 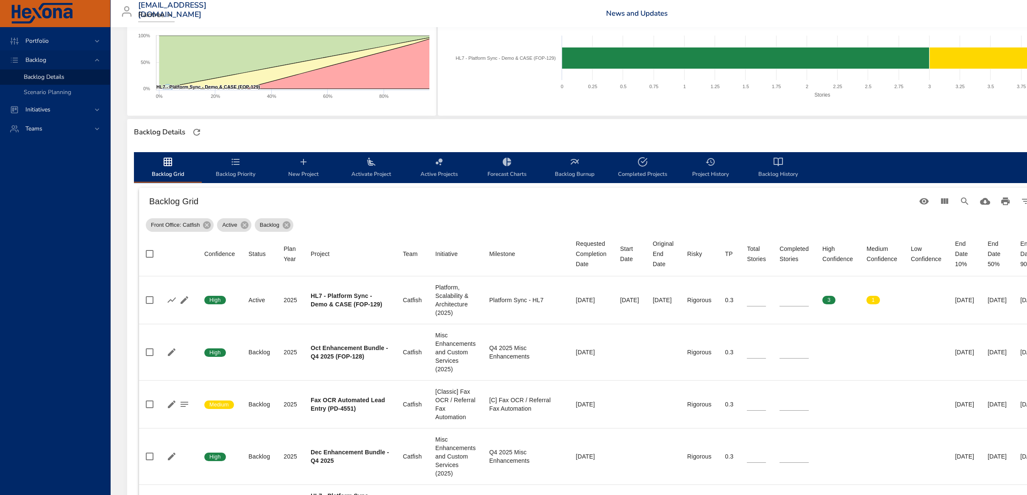 I want to click on span: Backlog Grid, so click(x=168, y=168).